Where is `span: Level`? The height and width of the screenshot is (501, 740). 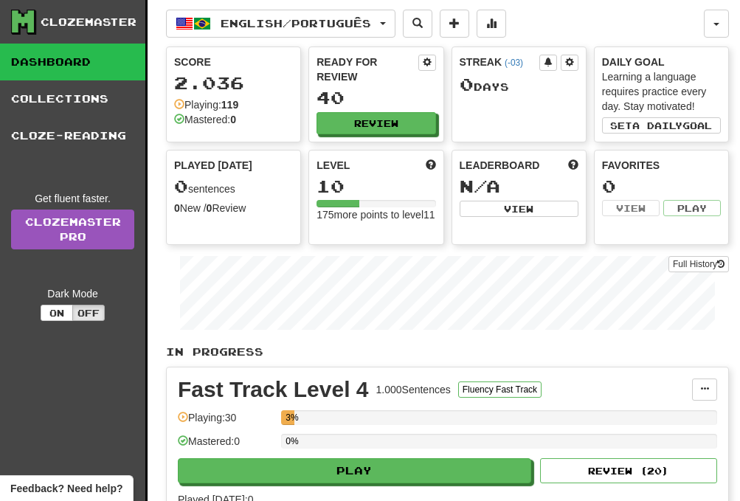
span: Level is located at coordinates (333, 165).